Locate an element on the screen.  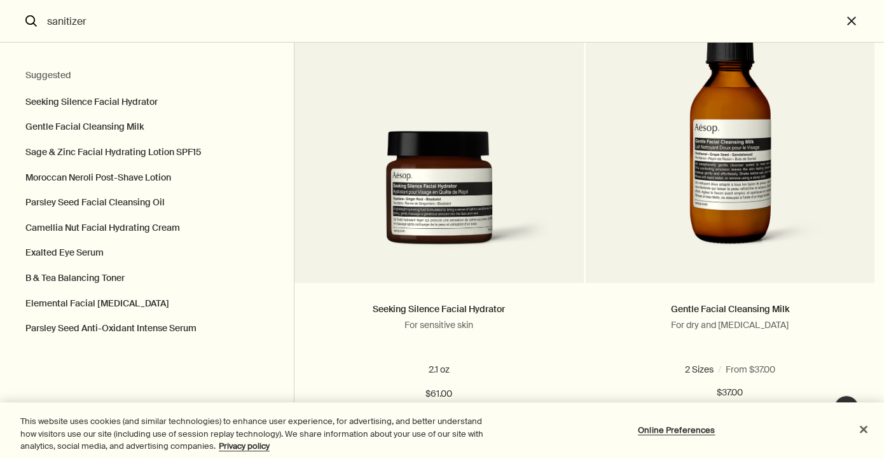
p: For sensitive skin is located at coordinates (439, 325).